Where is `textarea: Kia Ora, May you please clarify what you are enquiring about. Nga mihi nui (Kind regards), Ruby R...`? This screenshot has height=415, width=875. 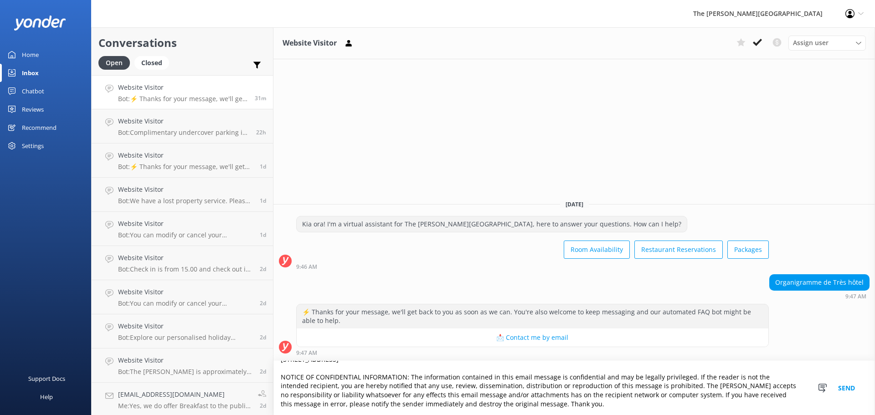 textarea: Kia Ora, May you please clarify what you are enquiring about. Nga mihi nui (Kind regards), Ruby R... is located at coordinates (575, 388).